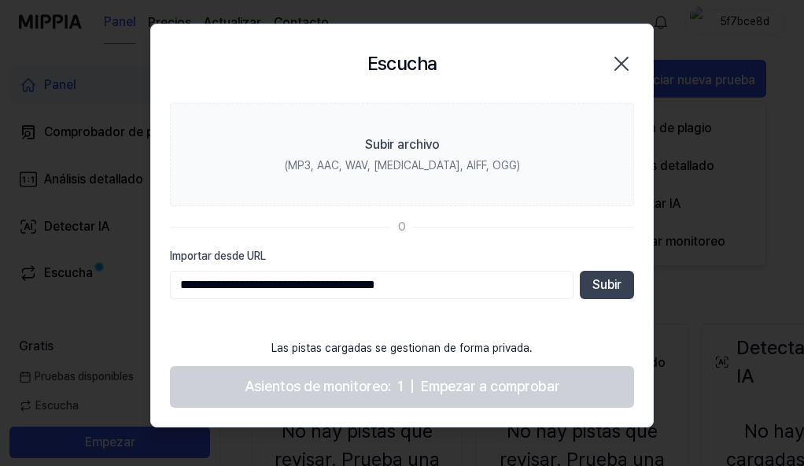  What do you see at coordinates (402, 348) in the screenshot?
I see `font: Las pistas cargadas se gestionan de forma privada.` at bounding box center [402, 348].